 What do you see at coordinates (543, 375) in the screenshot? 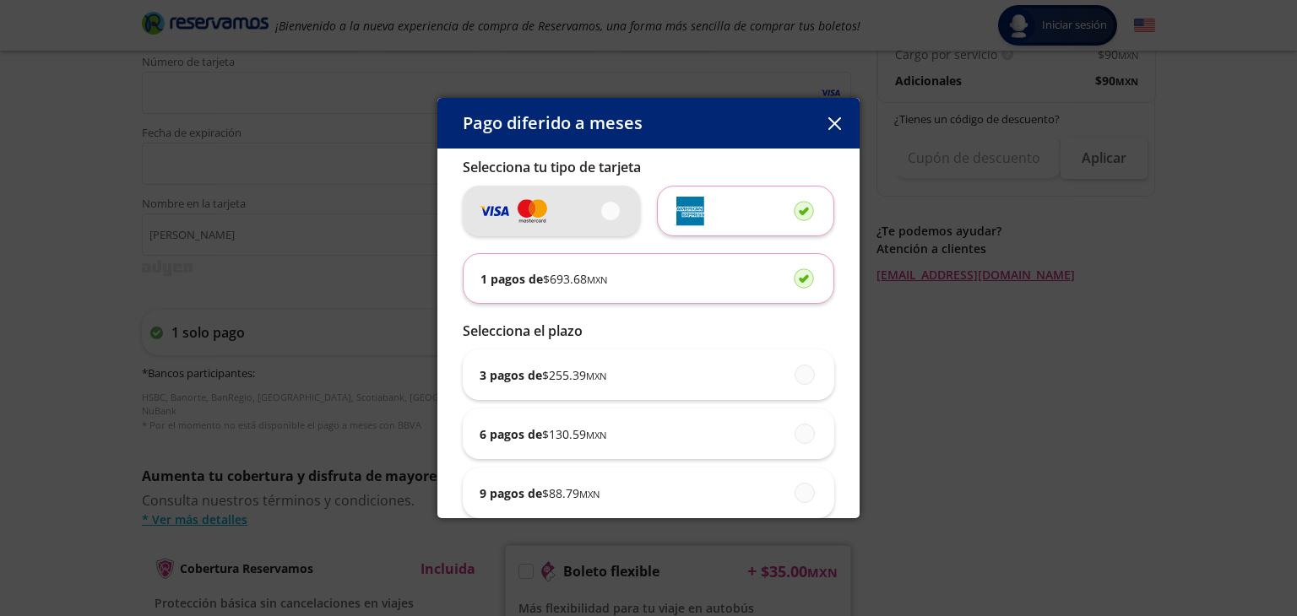
I see `p: 3 pagos de` at bounding box center [543, 375].